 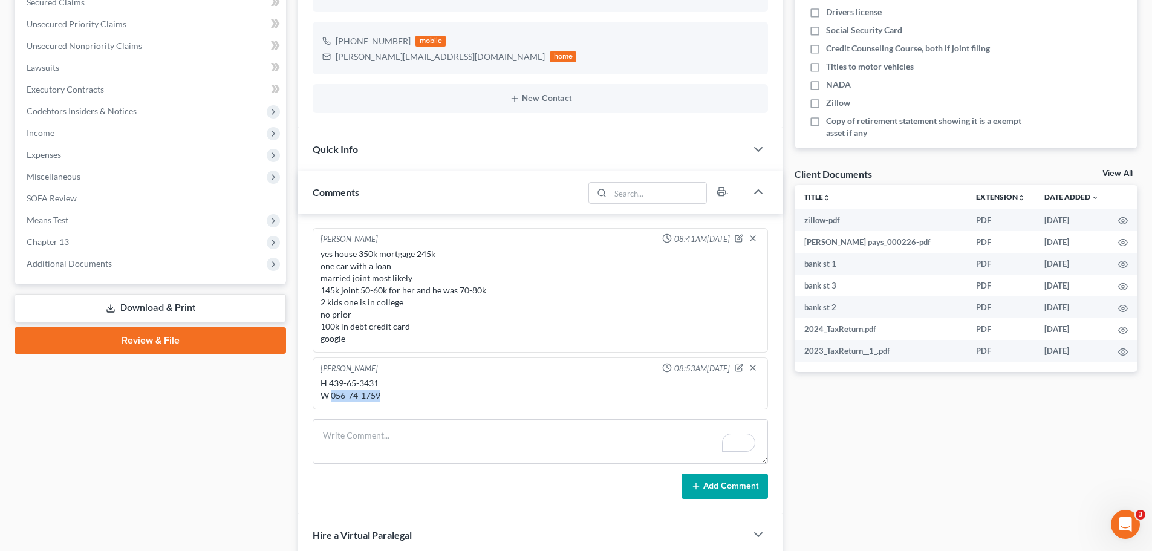 What do you see at coordinates (336, 192) in the screenshot?
I see `span: Comments` at bounding box center [336, 192].